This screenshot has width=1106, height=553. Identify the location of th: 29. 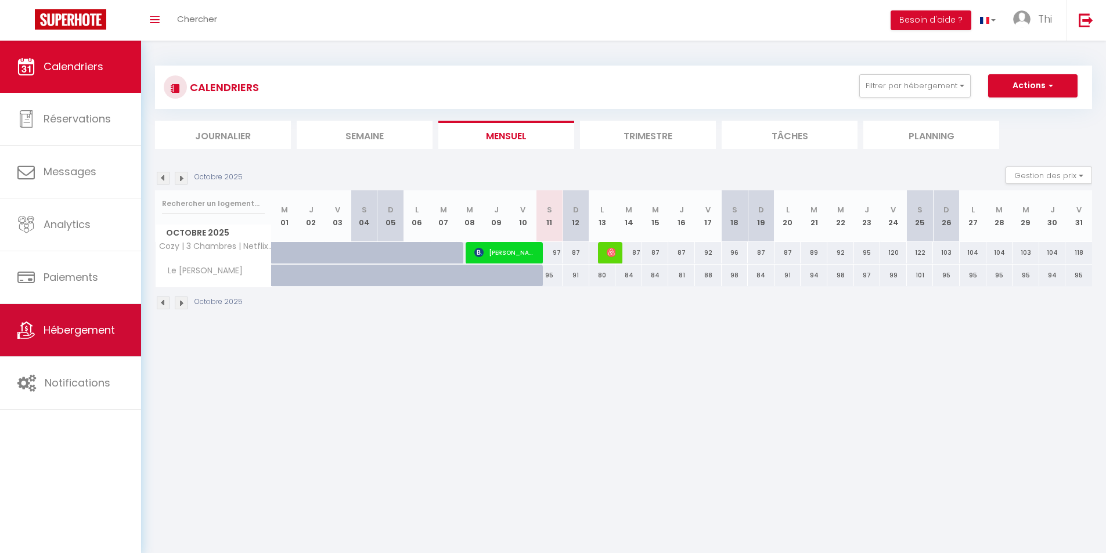
(1026, 216).